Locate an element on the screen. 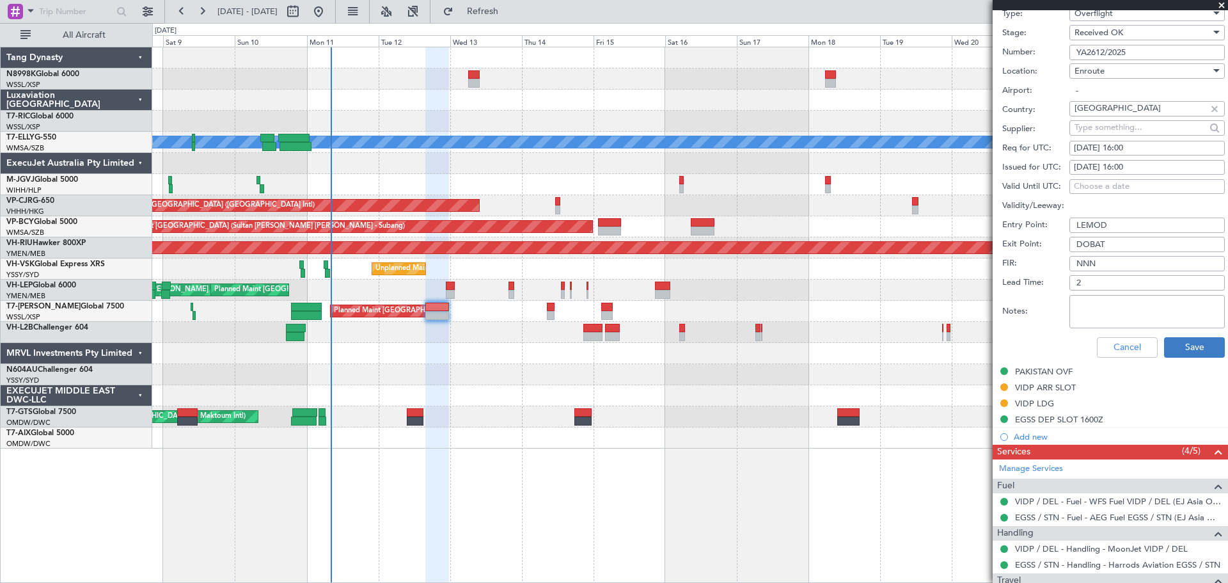  a: VH-RIUHawker 800XP is located at coordinates (46, 243).